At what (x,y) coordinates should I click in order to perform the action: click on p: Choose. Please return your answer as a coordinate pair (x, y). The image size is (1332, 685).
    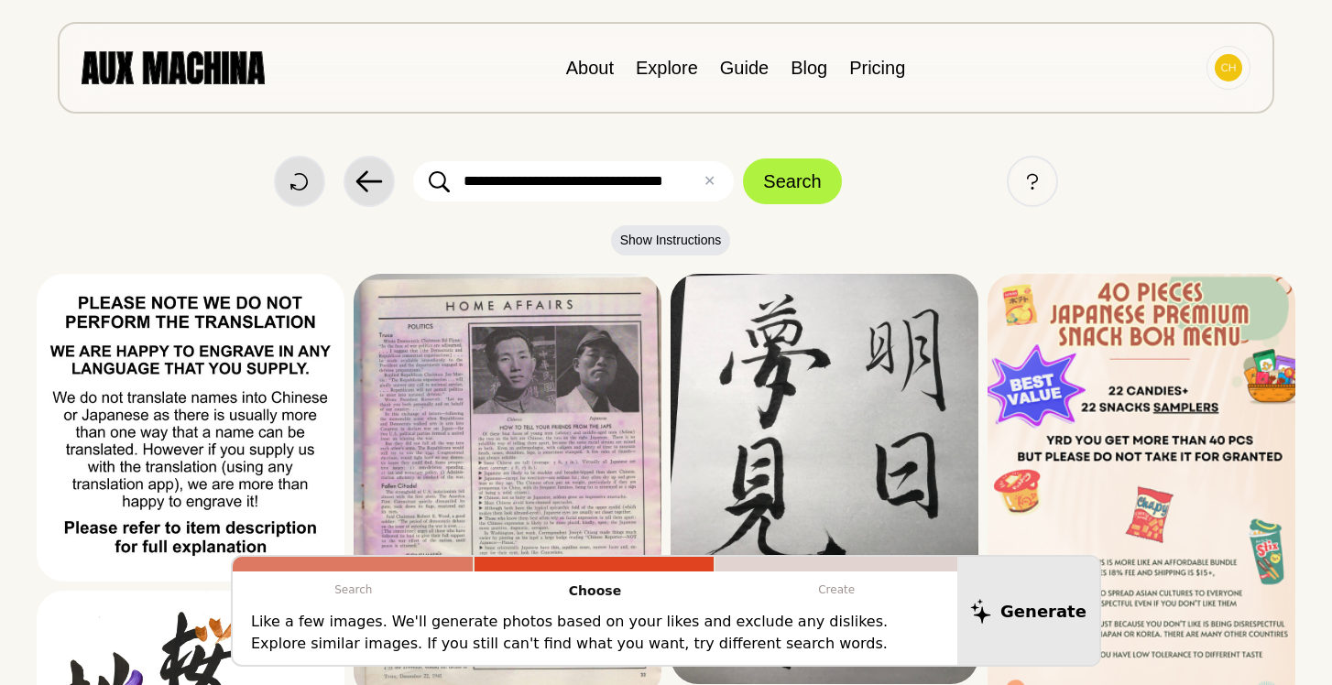
    Looking at the image, I should click on (596, 591).